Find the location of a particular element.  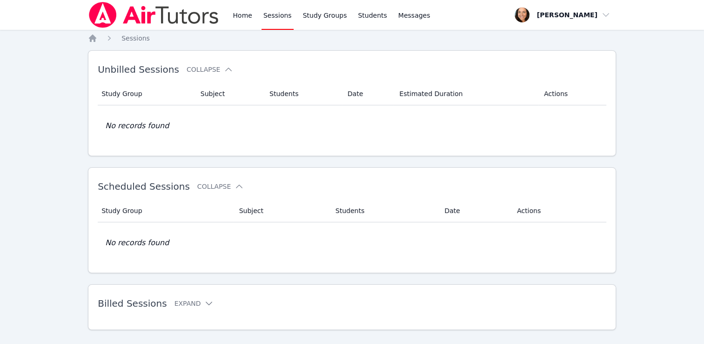

span: Sessions is located at coordinates (135, 38).